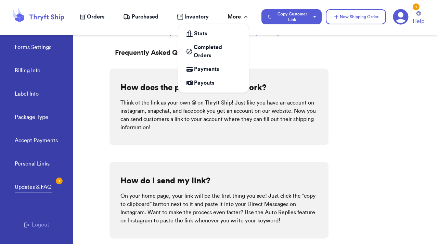 This screenshot has height=244, width=438. I want to click on a: Package Type, so click(31, 118).